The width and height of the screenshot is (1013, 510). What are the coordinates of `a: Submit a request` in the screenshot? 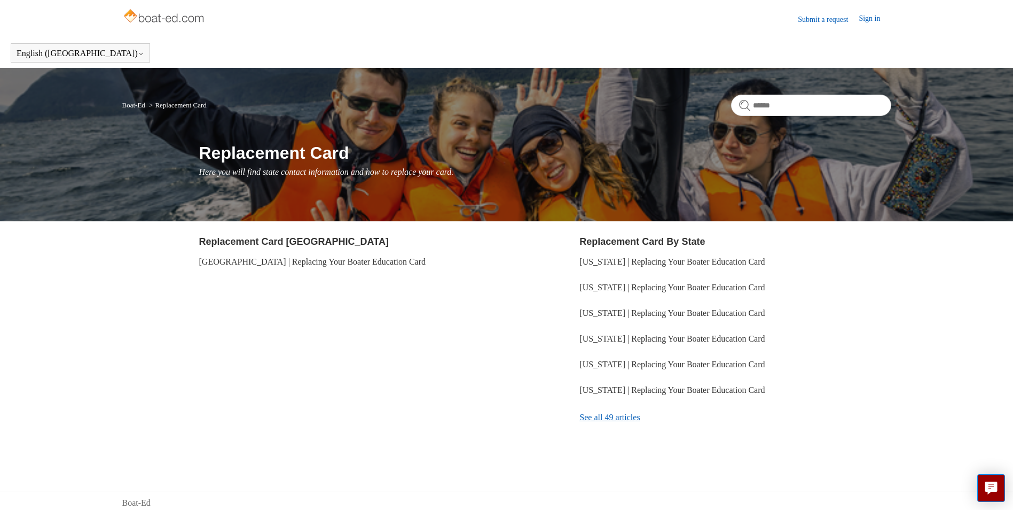 It's located at (828, 19).